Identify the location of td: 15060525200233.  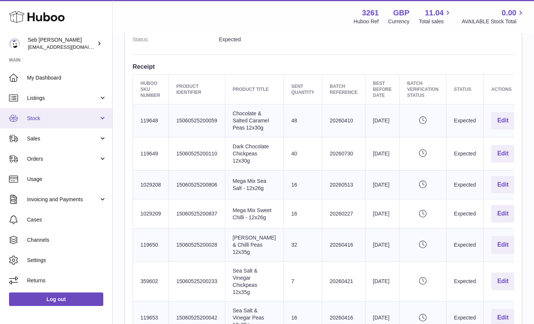
(197, 281).